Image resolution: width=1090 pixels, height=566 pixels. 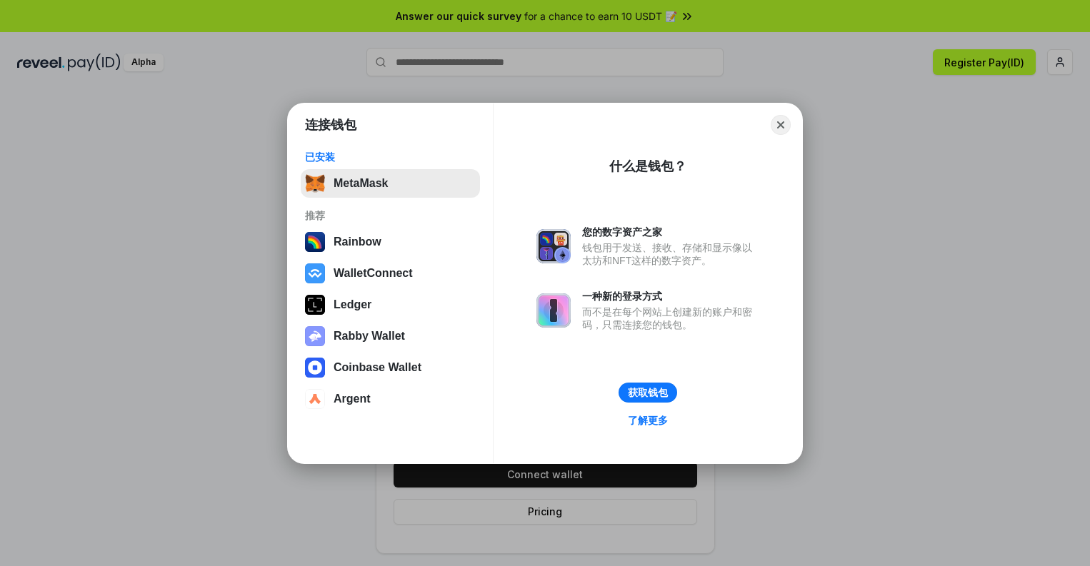 I want to click on button: WalletConnect, so click(x=390, y=274).